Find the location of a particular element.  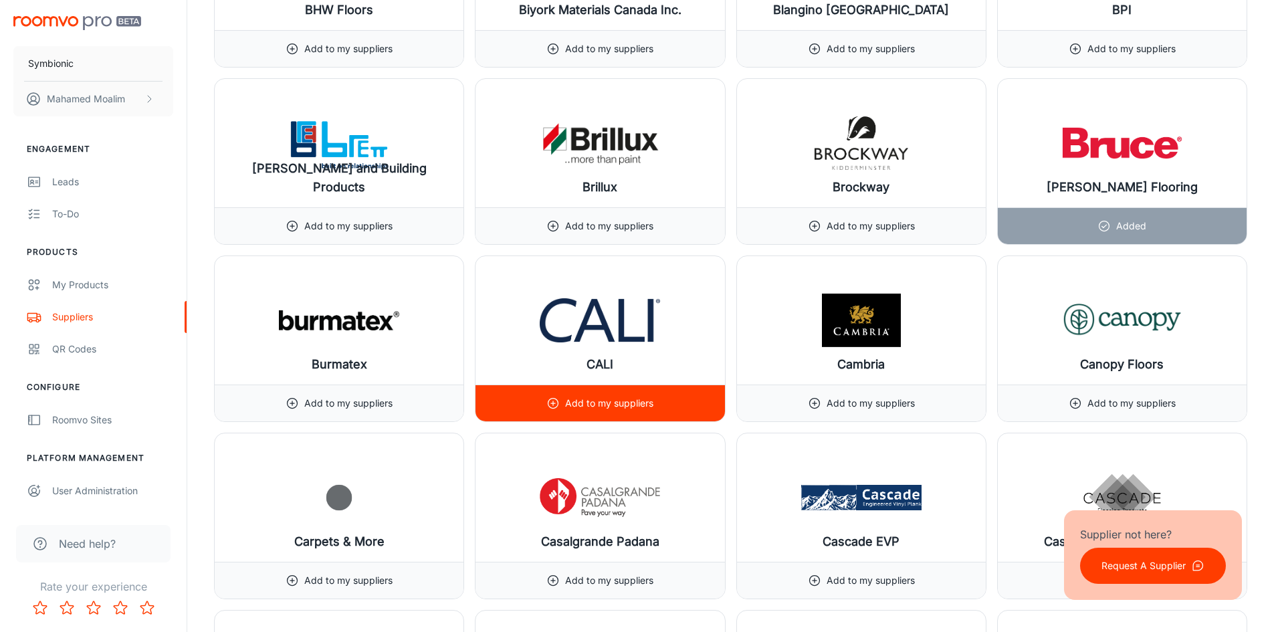

p: Supplier not here? is located at coordinates (1153, 534).